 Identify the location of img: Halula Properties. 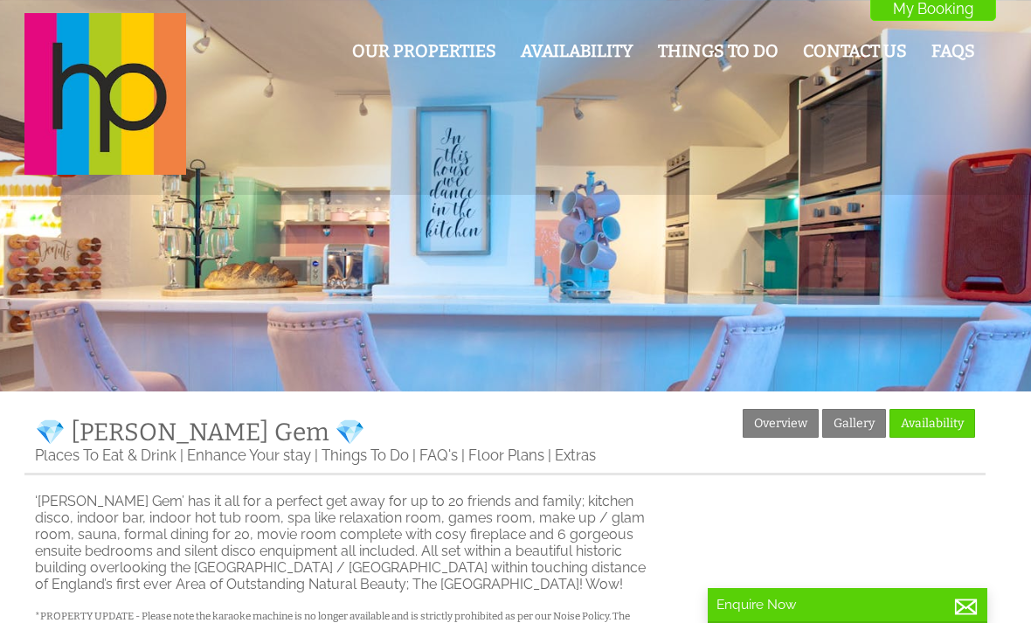
(105, 93).